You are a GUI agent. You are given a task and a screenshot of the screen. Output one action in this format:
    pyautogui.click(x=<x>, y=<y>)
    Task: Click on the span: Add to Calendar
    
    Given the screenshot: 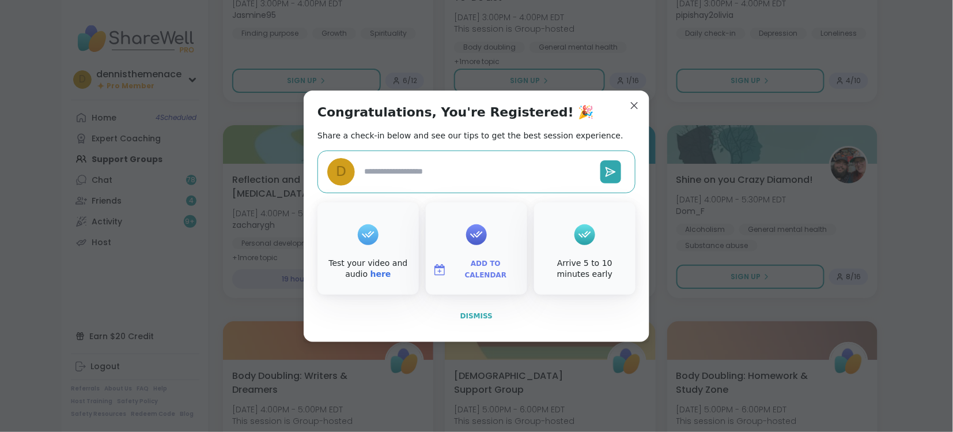 What is the action you would take?
    pyautogui.click(x=486, y=269)
    